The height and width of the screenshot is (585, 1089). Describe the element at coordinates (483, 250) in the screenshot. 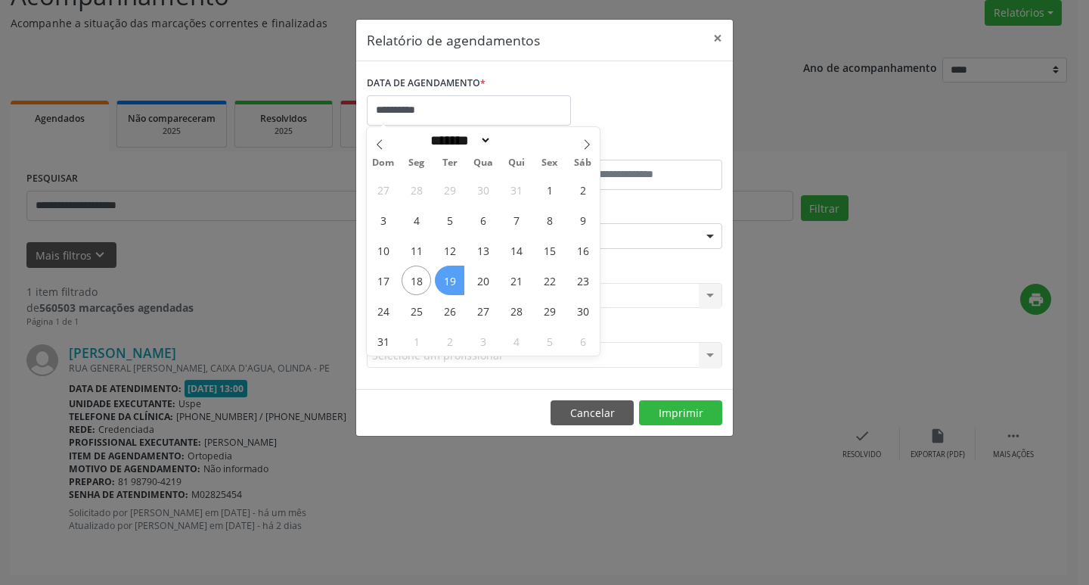

I see `span: Agosto 13, 2025` at that location.